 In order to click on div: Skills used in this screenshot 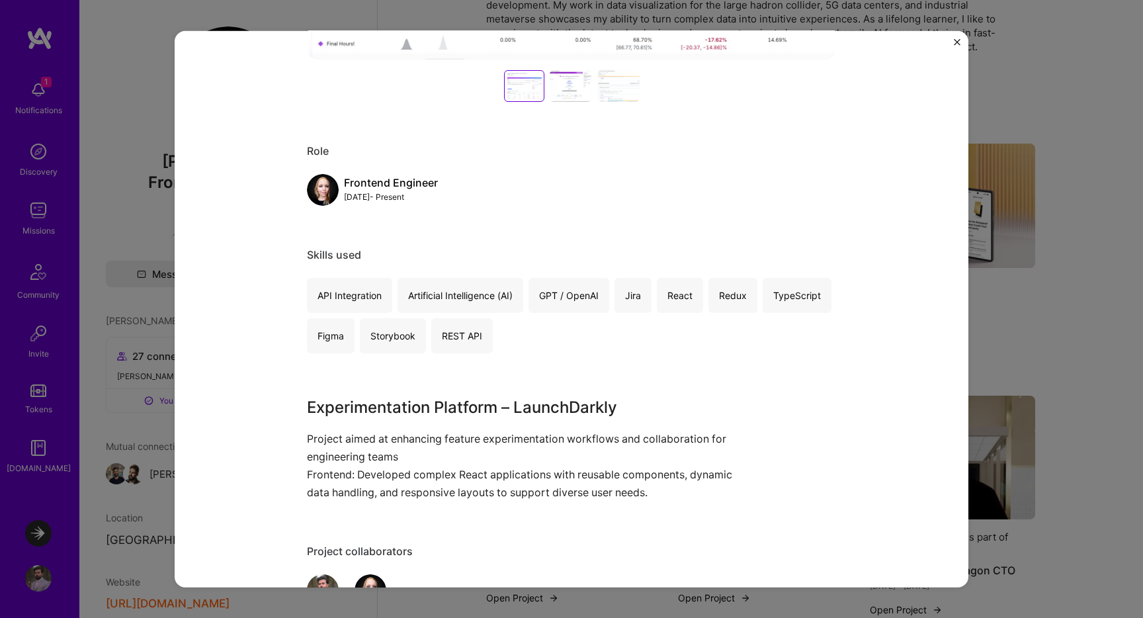, I will do `click(572, 255)`.